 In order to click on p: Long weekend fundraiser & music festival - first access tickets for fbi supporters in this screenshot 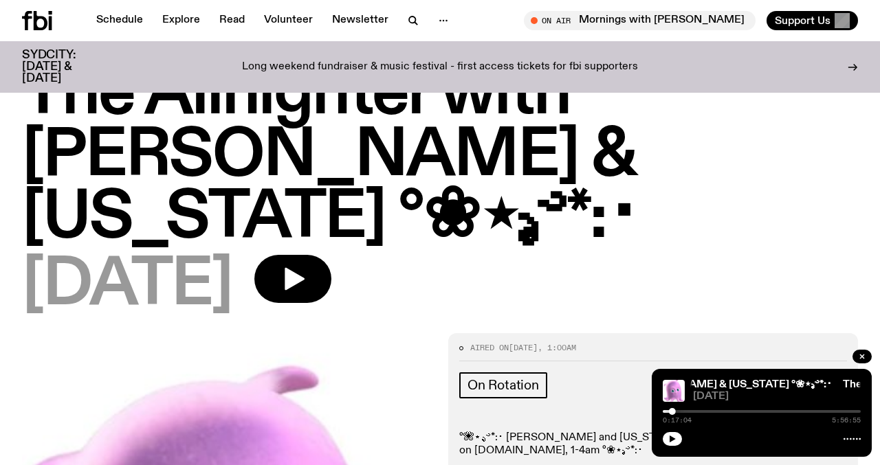, I will do `click(440, 67)`.